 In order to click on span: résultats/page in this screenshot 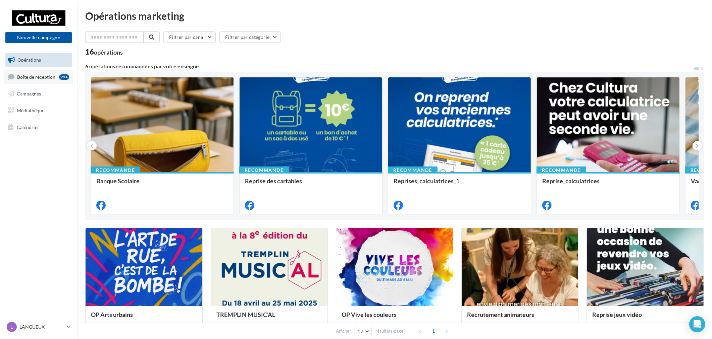, I will do `click(389, 331)`.